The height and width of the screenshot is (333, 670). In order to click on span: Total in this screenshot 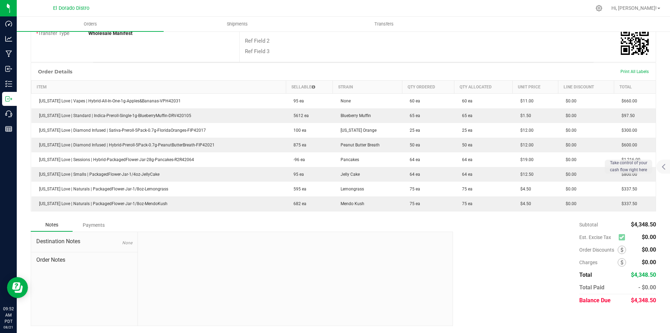, I will do `click(586, 274)`.